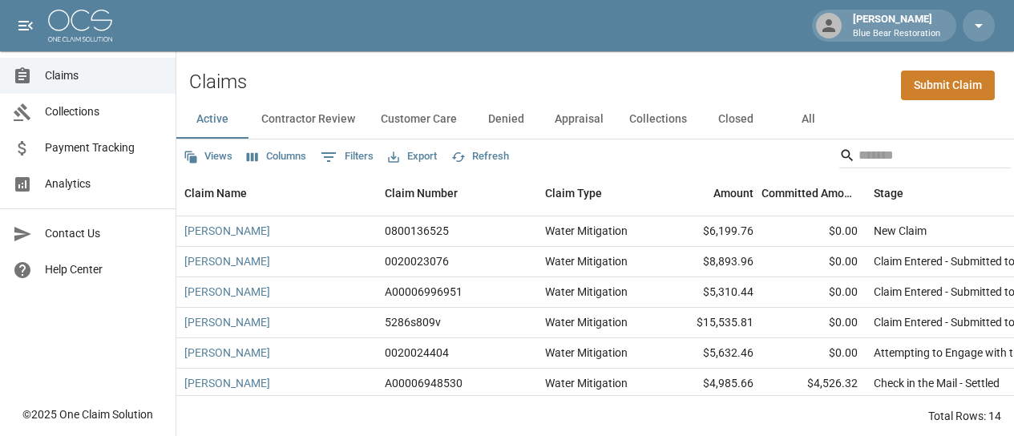 Image resolution: width=1014 pixels, height=436 pixels. Describe the element at coordinates (896, 34) in the screenshot. I see `p: Blue Bear Restoration` at that location.